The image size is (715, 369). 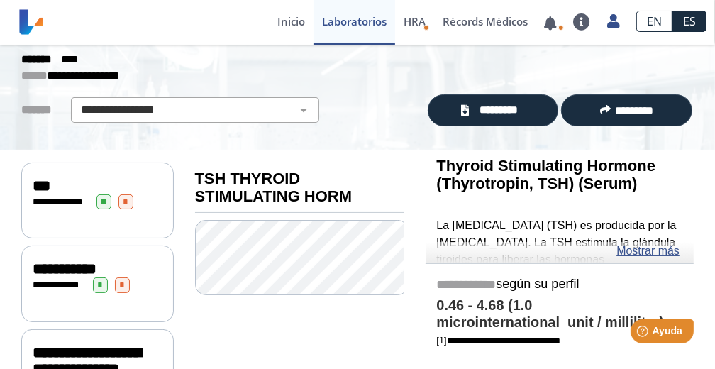 I want to click on a: EN, so click(x=654, y=21).